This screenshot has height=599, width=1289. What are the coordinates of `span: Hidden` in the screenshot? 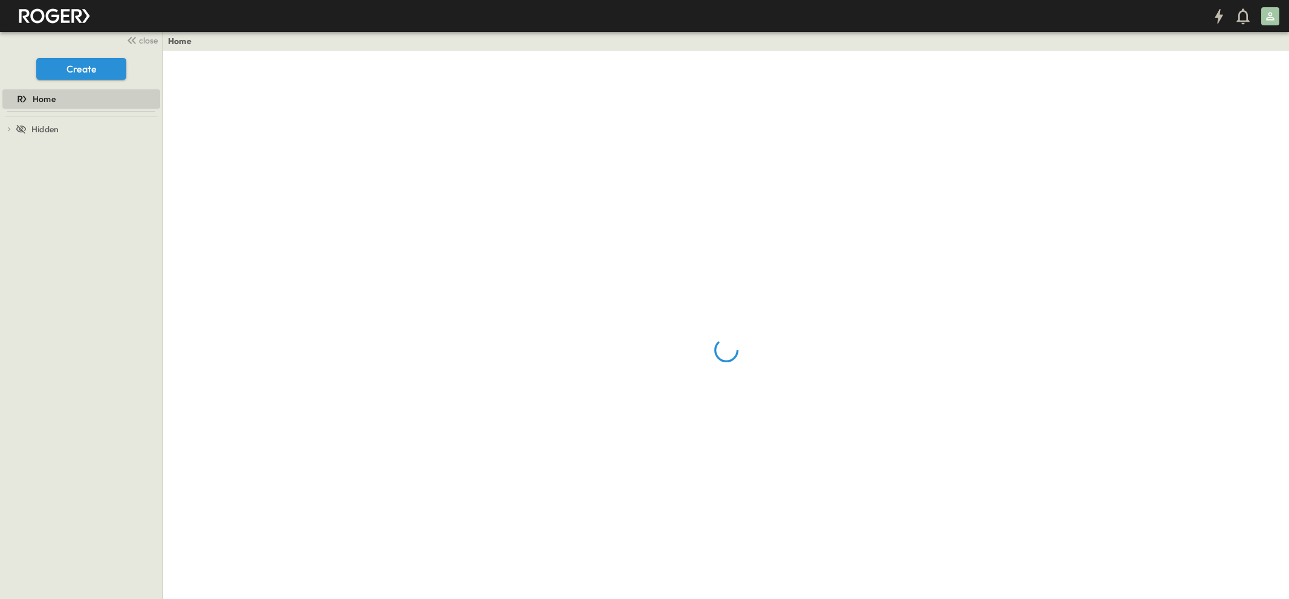 It's located at (45, 129).